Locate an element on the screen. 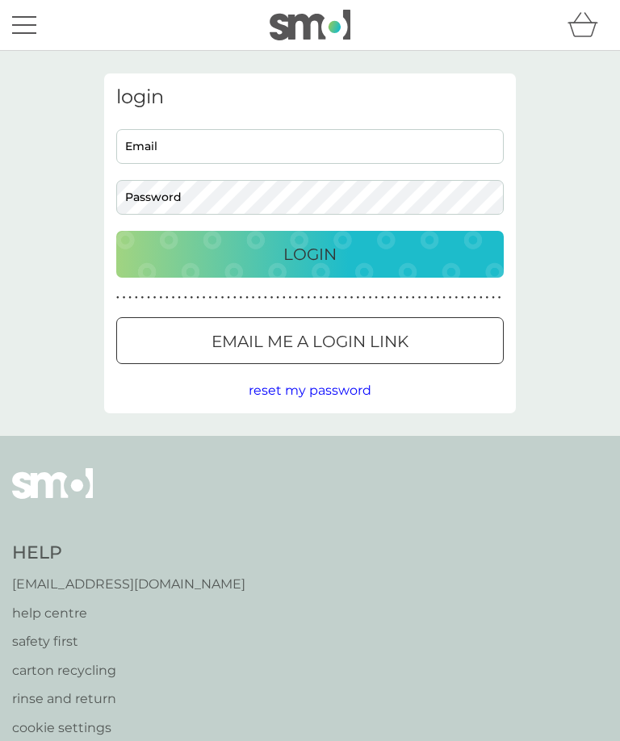 This screenshot has height=741, width=620. p: safety first is located at coordinates (128, 642).